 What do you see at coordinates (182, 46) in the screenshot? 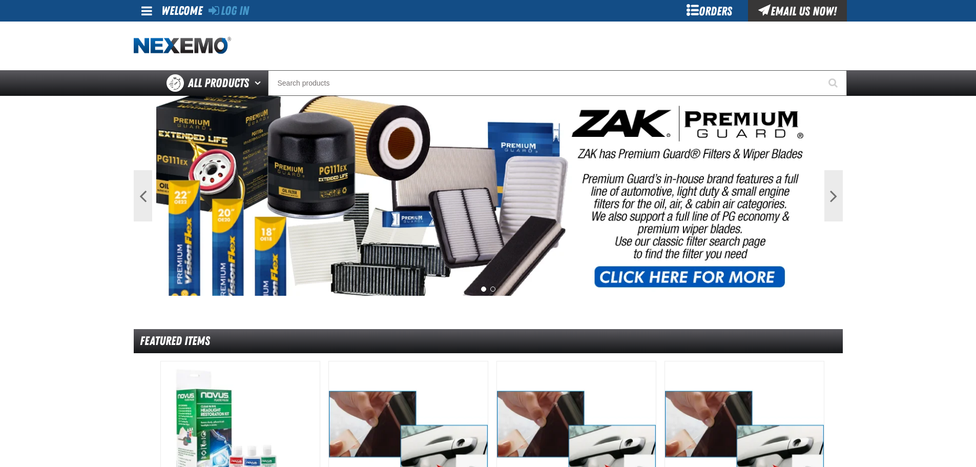
I see `img: Nexemo logo` at bounding box center [182, 46].